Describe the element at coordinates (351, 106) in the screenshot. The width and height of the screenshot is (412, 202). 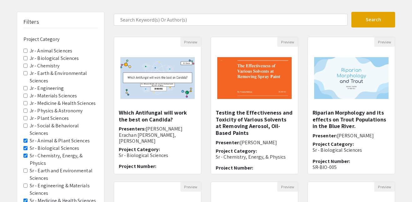
I see `div: Open Presentation <p>Riparian Morphology and its effects on Trout Populations in the Blue River.</p>` at that location.